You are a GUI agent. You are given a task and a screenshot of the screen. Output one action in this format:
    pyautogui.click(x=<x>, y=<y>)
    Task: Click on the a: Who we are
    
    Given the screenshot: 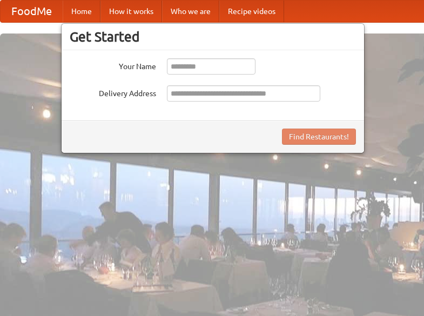 What is the action you would take?
    pyautogui.click(x=191, y=11)
    